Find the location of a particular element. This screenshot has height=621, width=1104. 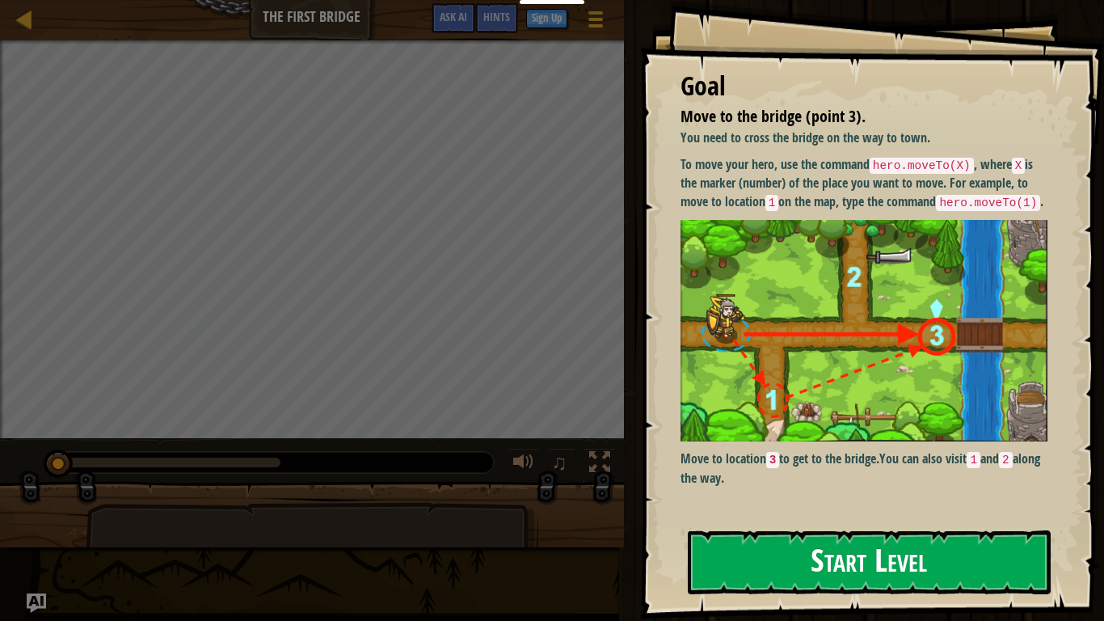

img: M7l1b is located at coordinates (864, 331).